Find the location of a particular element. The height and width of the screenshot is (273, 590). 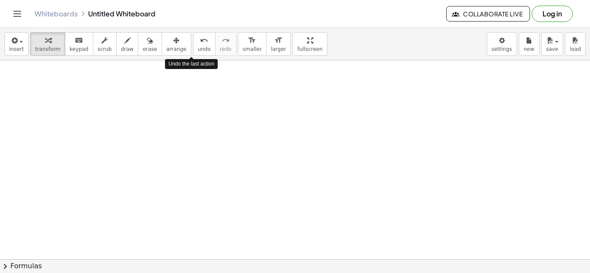

button: draw is located at coordinates (127, 44).